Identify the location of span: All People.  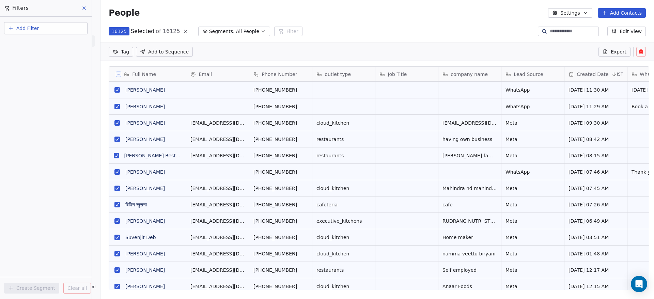
(248, 31).